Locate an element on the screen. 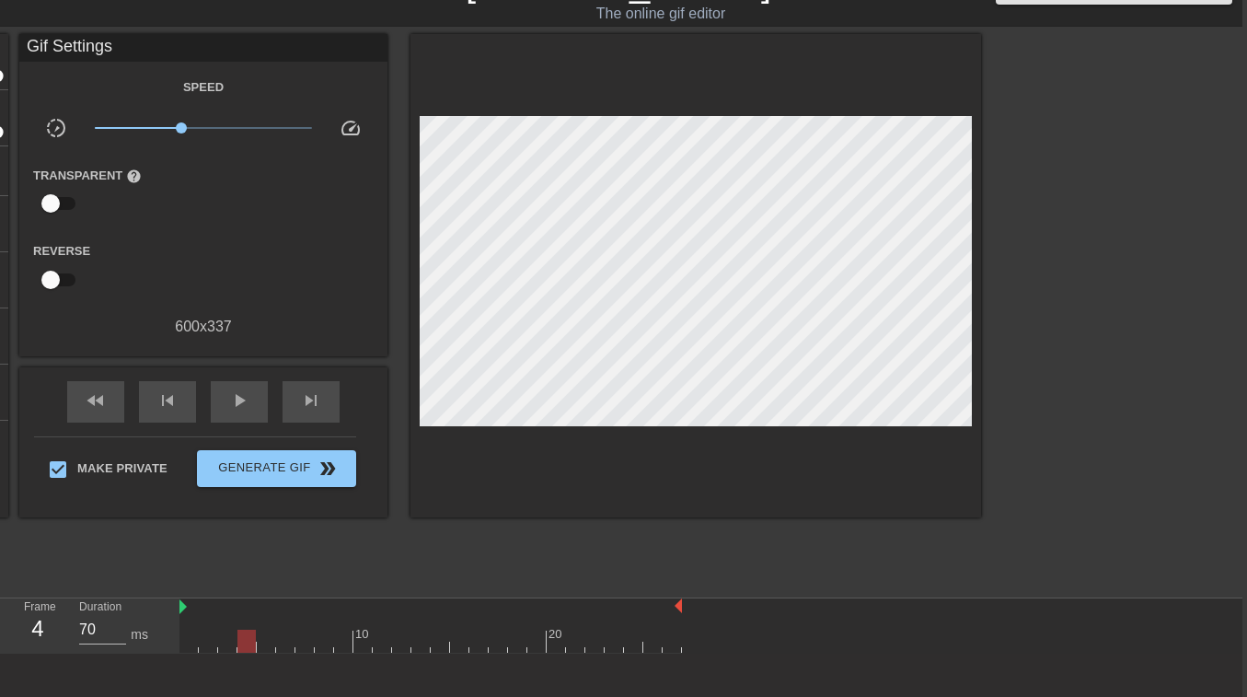 The width and height of the screenshot is (1247, 697). span: skip_next is located at coordinates (311, 400).